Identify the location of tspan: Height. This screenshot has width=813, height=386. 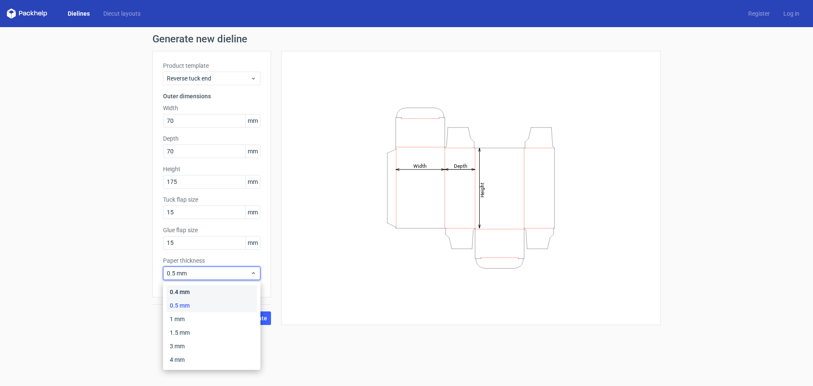
(482, 189).